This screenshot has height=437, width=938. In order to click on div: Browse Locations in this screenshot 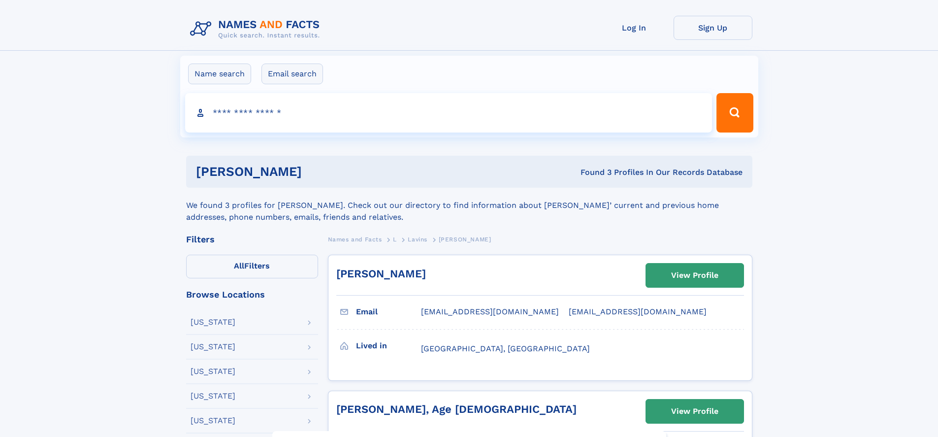, I will do `click(252, 294)`.